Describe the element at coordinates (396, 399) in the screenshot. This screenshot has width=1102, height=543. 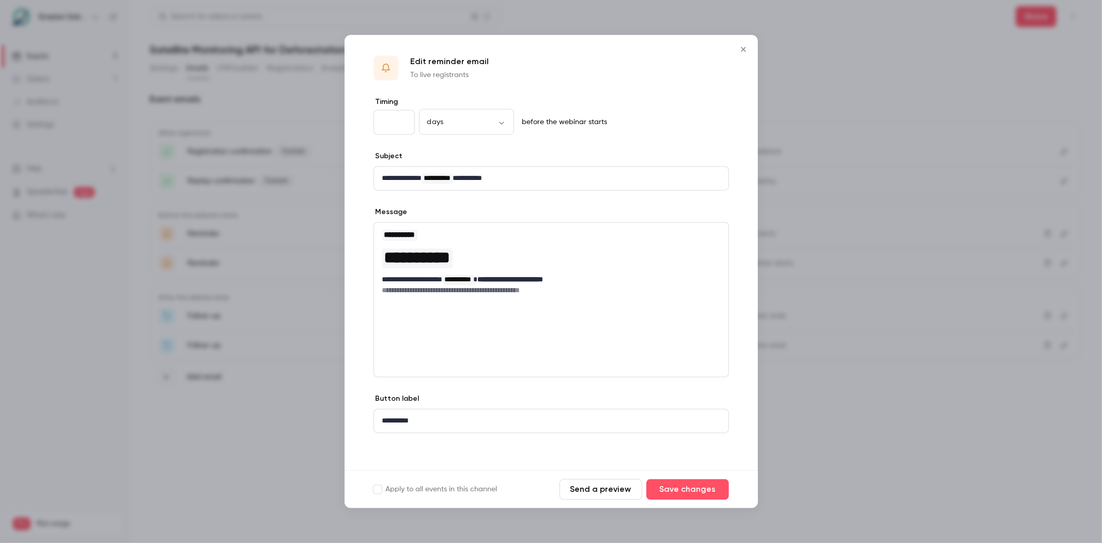
I see `label: Button label` at that location.